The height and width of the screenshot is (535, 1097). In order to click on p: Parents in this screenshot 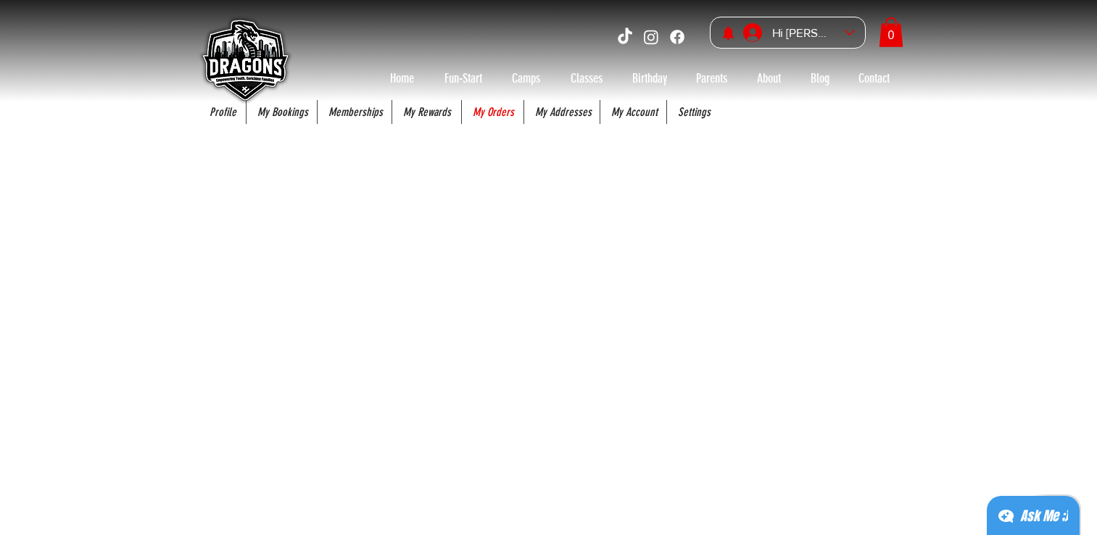, I will do `click(711, 78)`.